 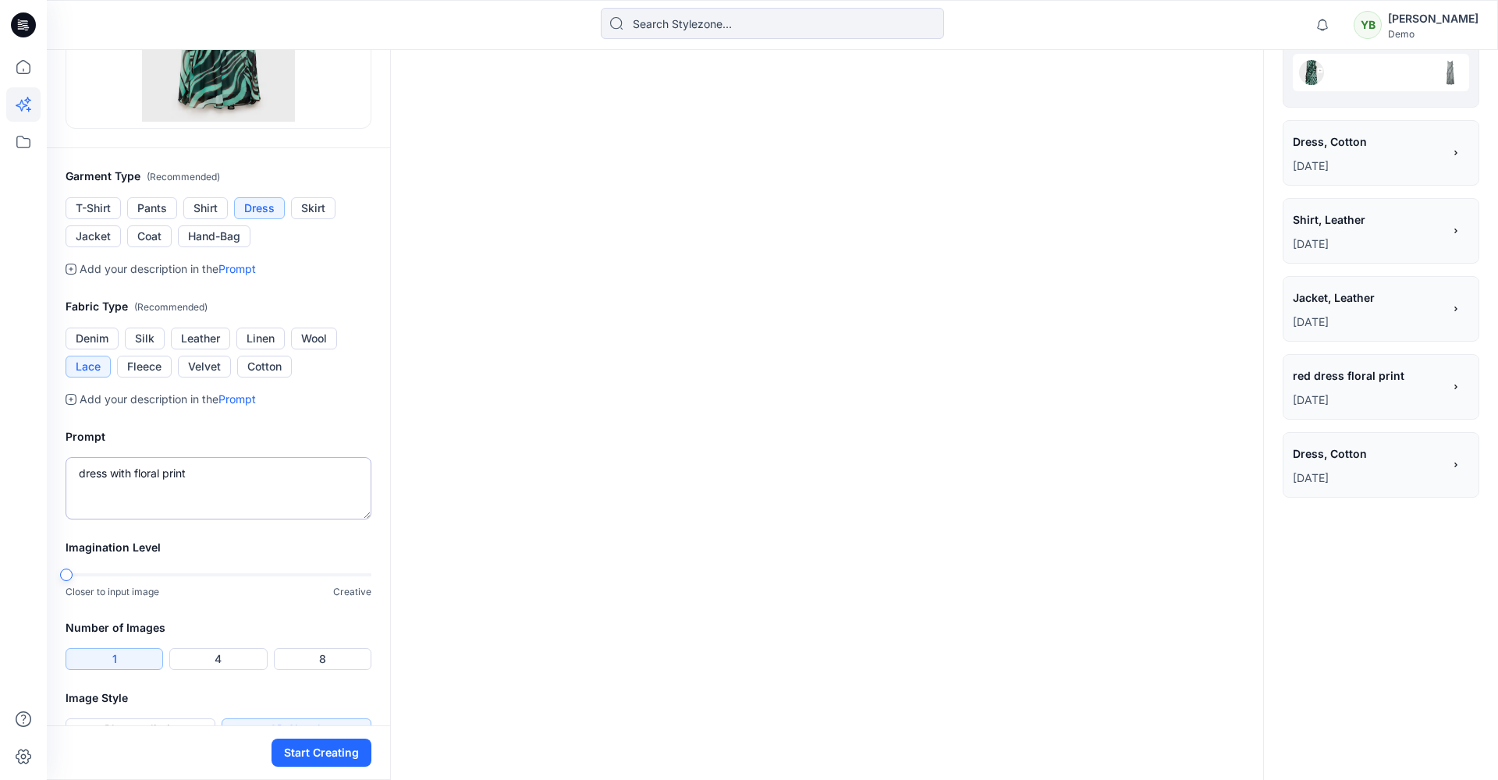 What do you see at coordinates (313, 208) in the screenshot?
I see `button: Skirt` at bounding box center [313, 208].